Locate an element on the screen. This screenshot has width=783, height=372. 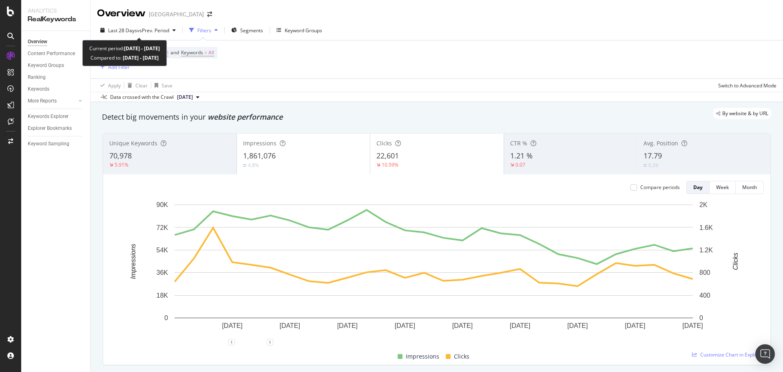
span: 1.21 % is located at coordinates (521, 155).